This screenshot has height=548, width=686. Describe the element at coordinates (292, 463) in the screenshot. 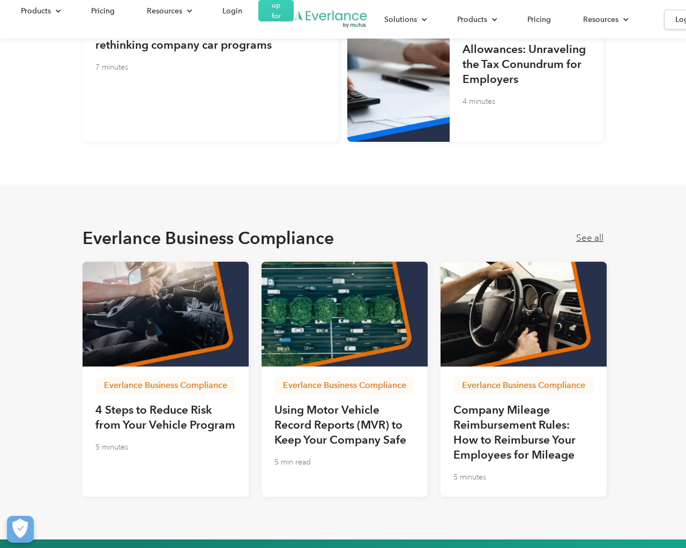

I see `p: 5 min read` at that location.